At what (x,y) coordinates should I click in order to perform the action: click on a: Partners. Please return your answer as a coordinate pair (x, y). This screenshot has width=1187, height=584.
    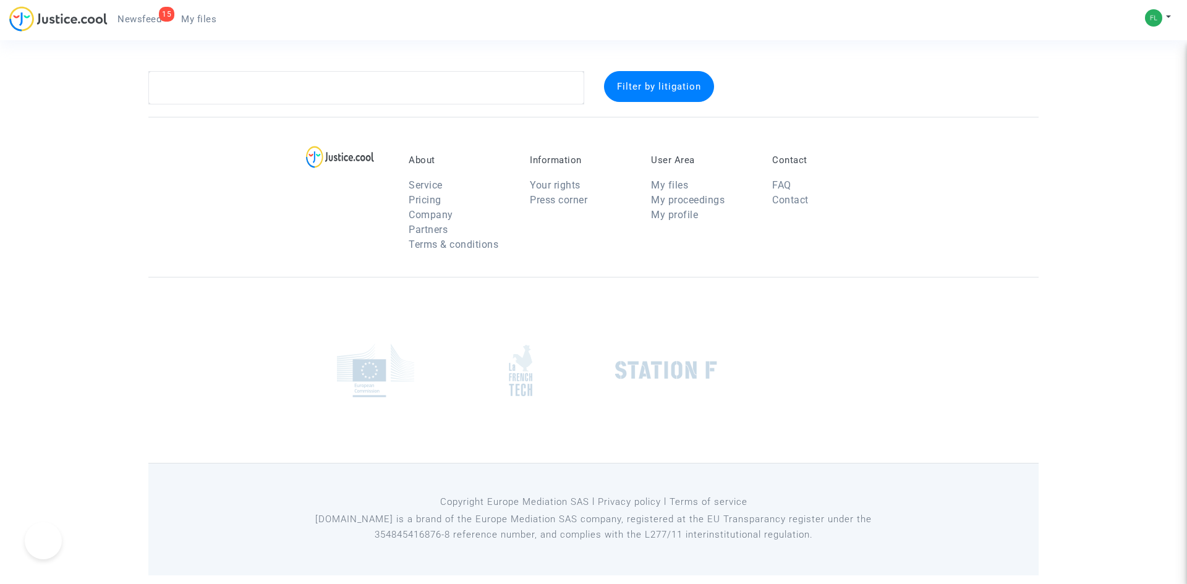
    Looking at the image, I should click on (428, 229).